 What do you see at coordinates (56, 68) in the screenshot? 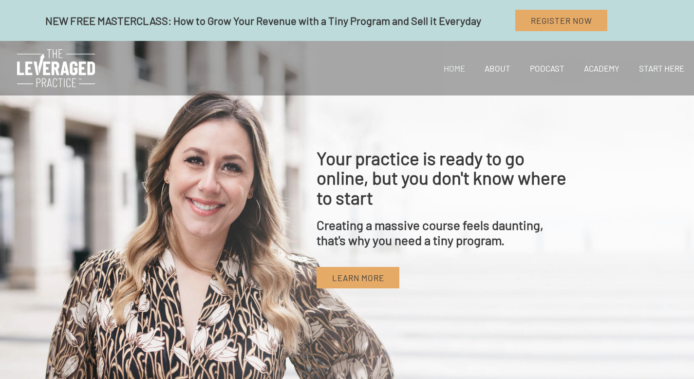
I see `img: The Leveraged Practice` at bounding box center [56, 68].